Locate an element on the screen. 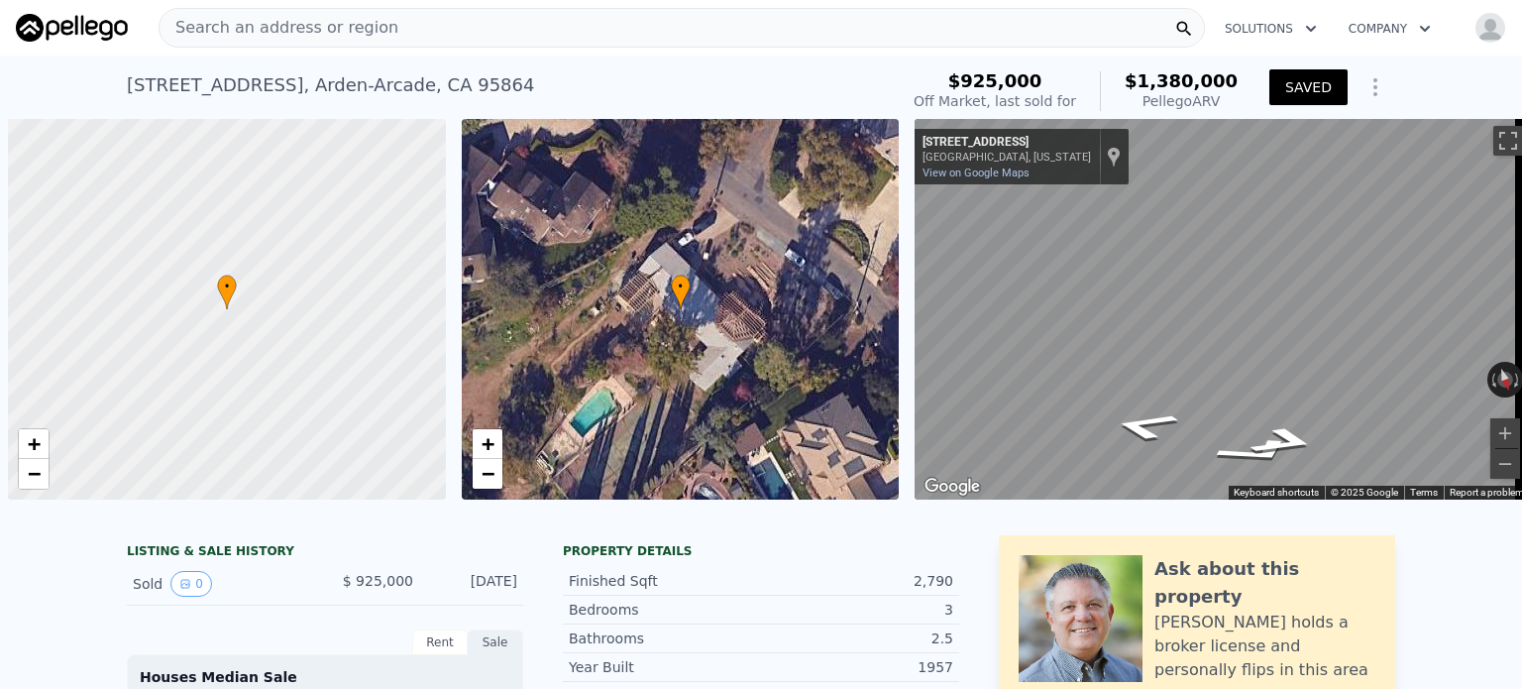  div: 2,790 is located at coordinates (857, 581).